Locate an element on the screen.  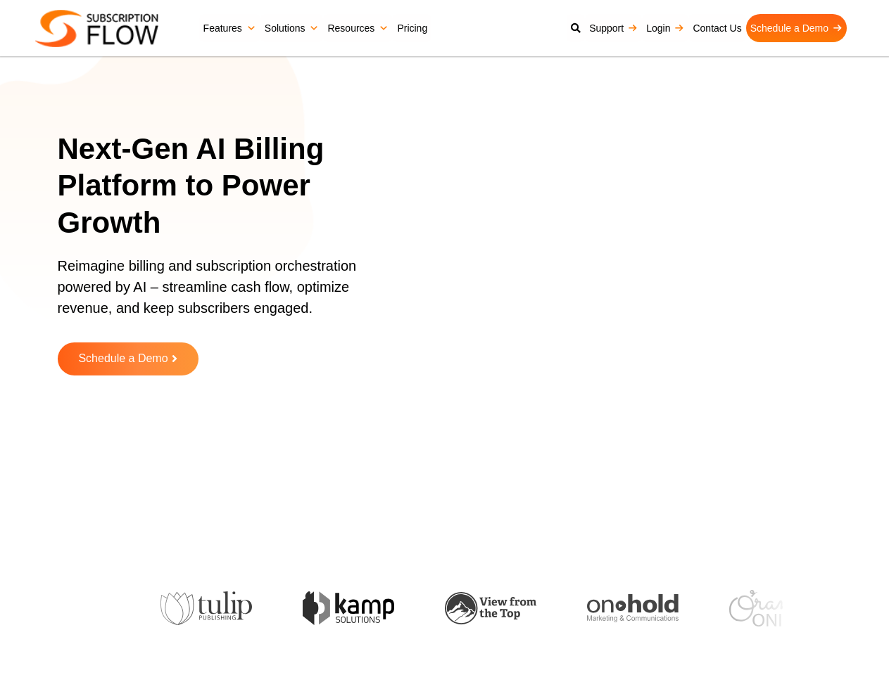
a: Solutions is located at coordinates (292, 28).